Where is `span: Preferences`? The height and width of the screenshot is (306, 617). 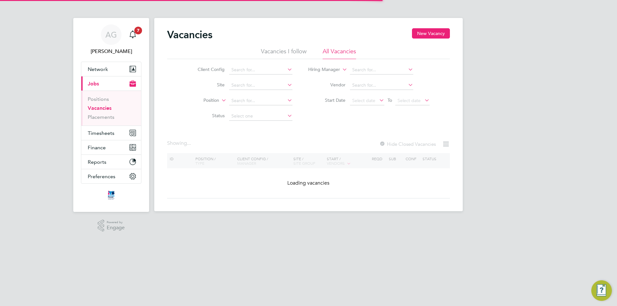
span: Preferences is located at coordinates (102, 176).